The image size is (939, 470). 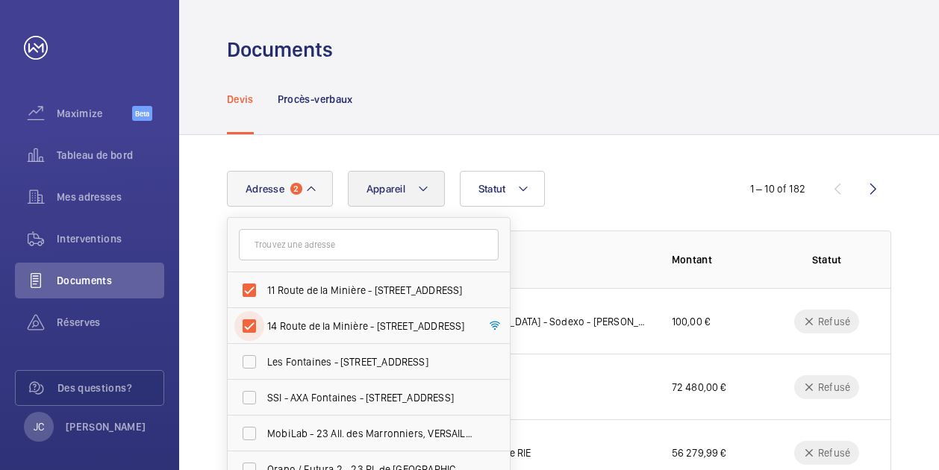 I want to click on div: 1 – 10 of 182, so click(x=778, y=189).